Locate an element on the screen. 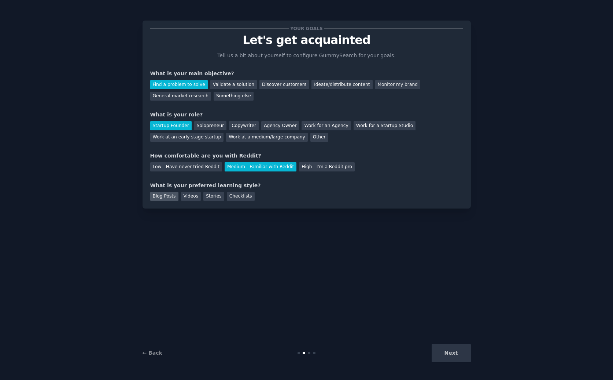 Image resolution: width=613 pixels, height=380 pixels. div: Medium - Familiar with Reddit is located at coordinates (261, 166).